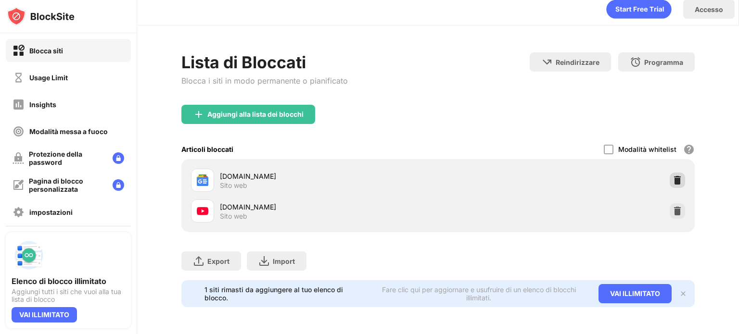 The height and width of the screenshot is (334, 739). Describe the element at coordinates (18, 104) in the screenshot. I see `img: insights-off.svg` at that location.